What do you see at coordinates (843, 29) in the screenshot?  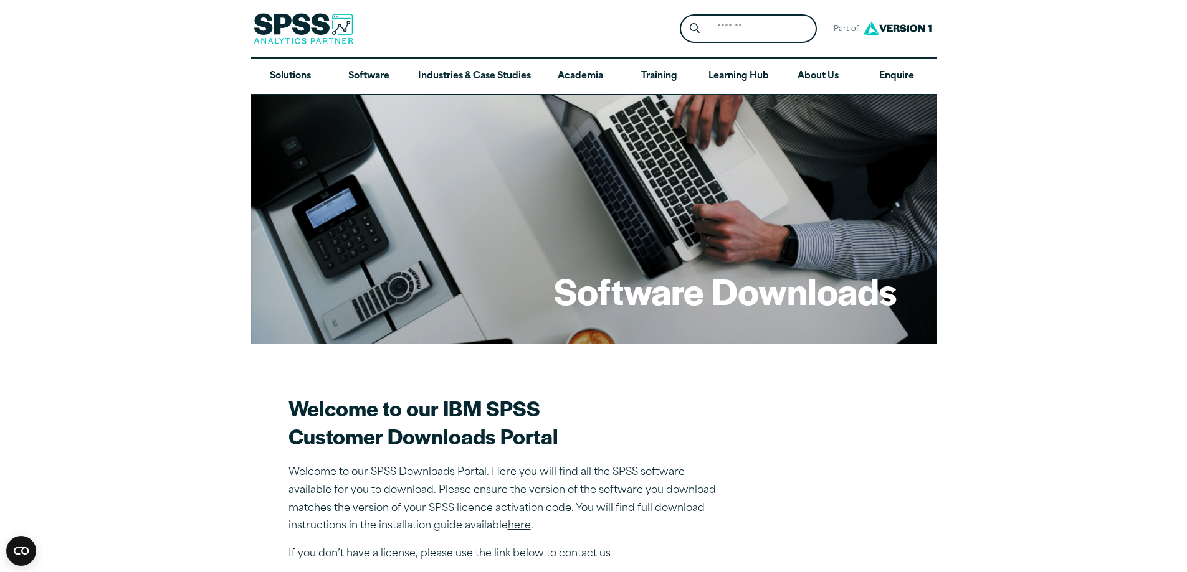 I see `span: Part of` at bounding box center [843, 29].